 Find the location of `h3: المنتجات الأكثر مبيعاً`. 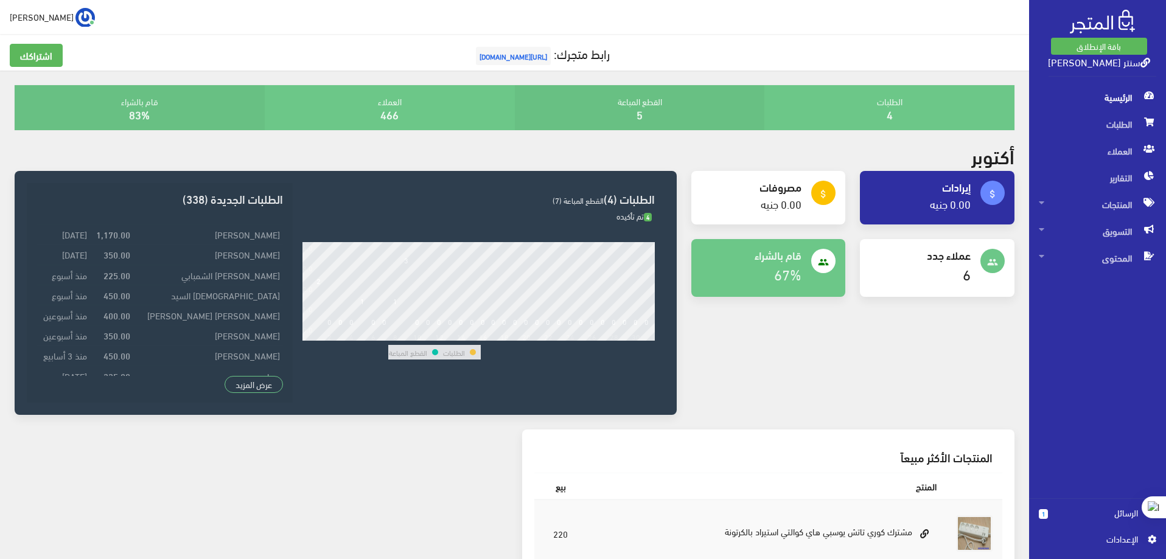

h3: المنتجات الأكثر مبيعاً is located at coordinates (769, 457).